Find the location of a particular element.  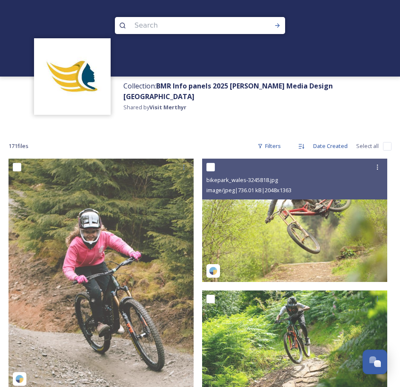

input: Search is located at coordinates (188, 26).